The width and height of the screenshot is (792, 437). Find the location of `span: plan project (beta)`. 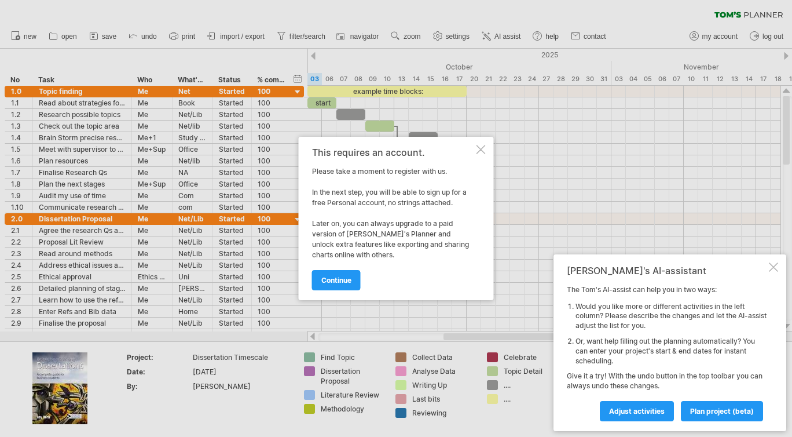

span: plan project (beta) is located at coordinates (722, 411).